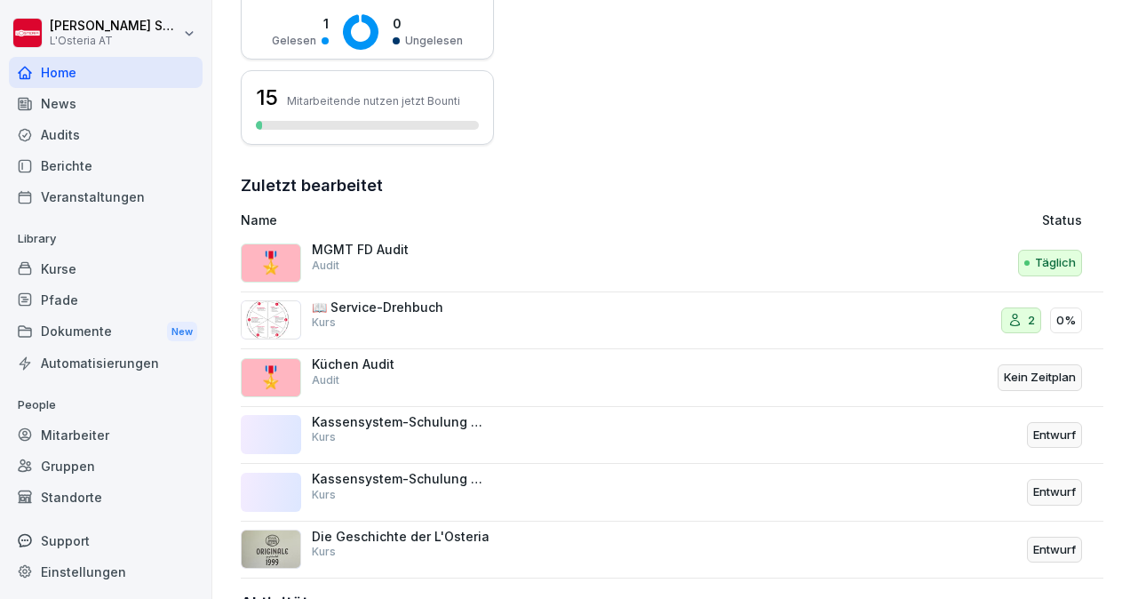 Image resolution: width=1130 pixels, height=599 pixels. I want to click on p: 2, so click(1031, 321).